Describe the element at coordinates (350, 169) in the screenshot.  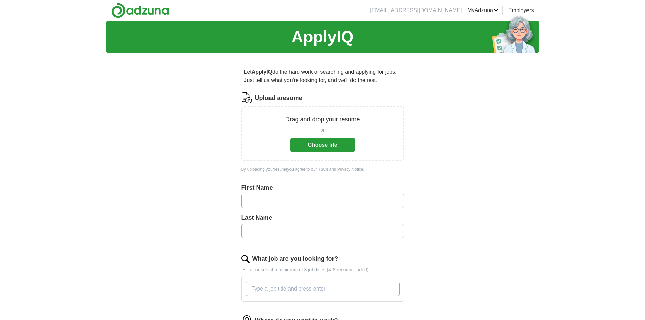
I see `a: Privacy Notice` at that location.